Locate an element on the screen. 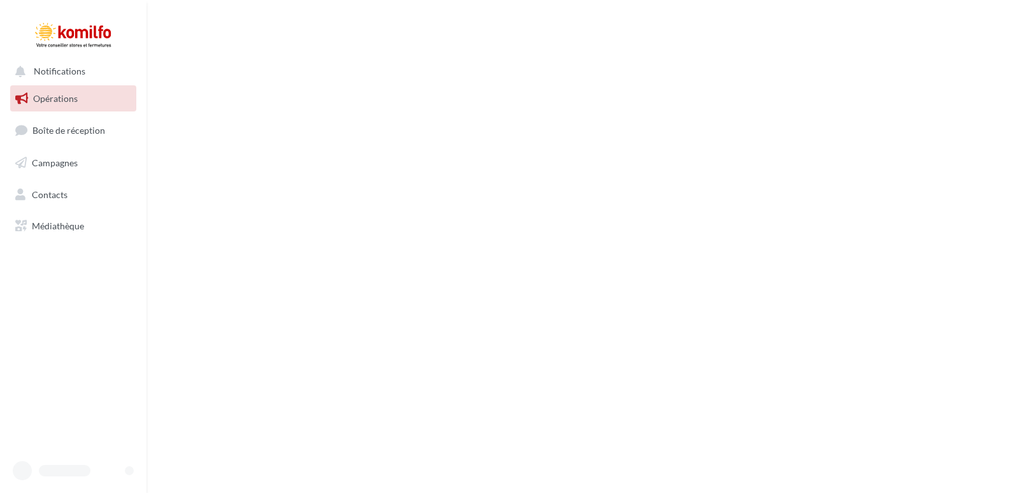 This screenshot has height=493, width=1014. a: Campagnes is located at coordinates (73, 163).